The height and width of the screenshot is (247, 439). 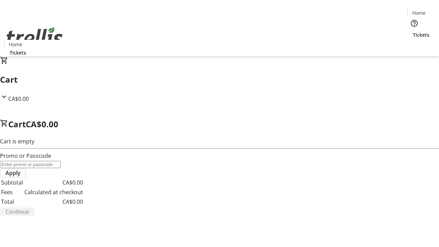 I want to click on button: Help, so click(x=415, y=23).